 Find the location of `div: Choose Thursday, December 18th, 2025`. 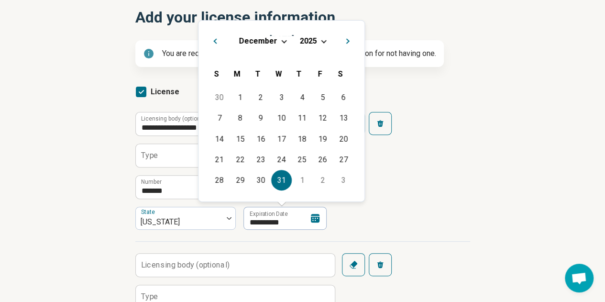

div: Choose Thursday, December 18th, 2025 is located at coordinates (302, 139).